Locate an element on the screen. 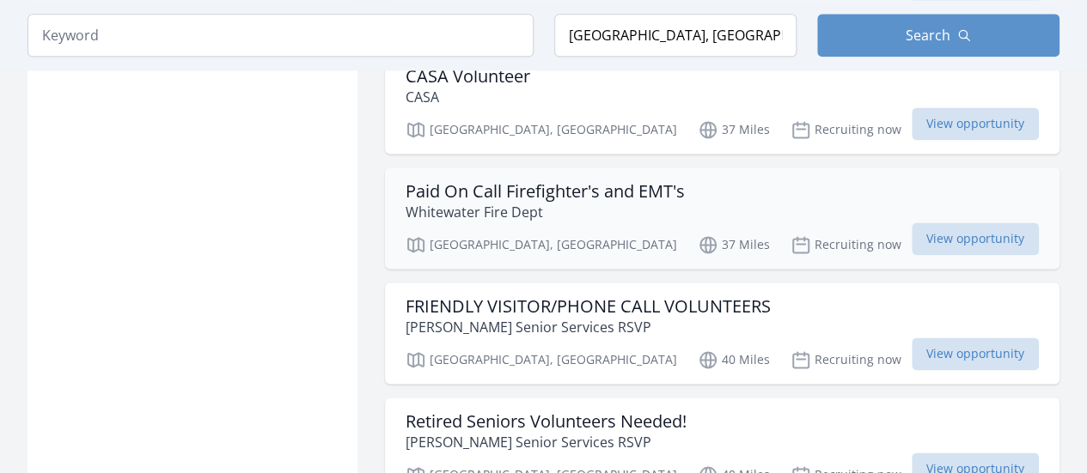  p: 40 Miles is located at coordinates (734, 360).